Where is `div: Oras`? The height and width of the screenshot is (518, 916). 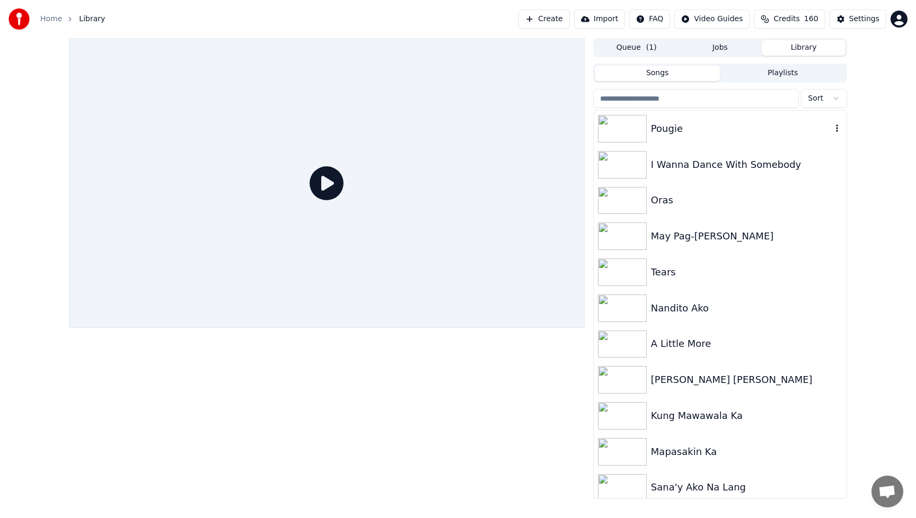 div: Oras is located at coordinates (746, 200).